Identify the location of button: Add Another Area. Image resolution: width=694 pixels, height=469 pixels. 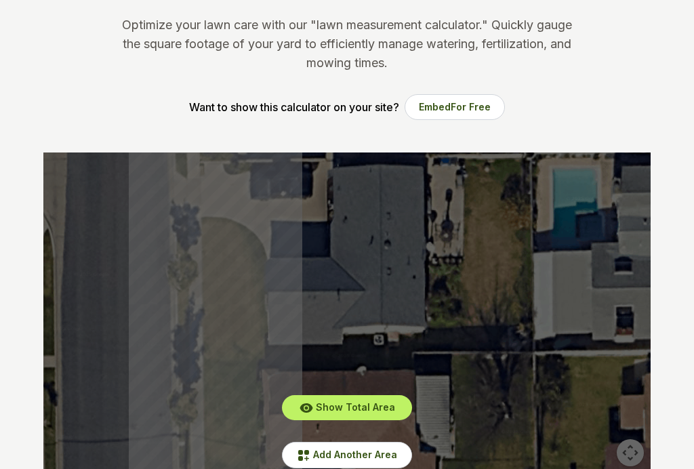
(347, 455).